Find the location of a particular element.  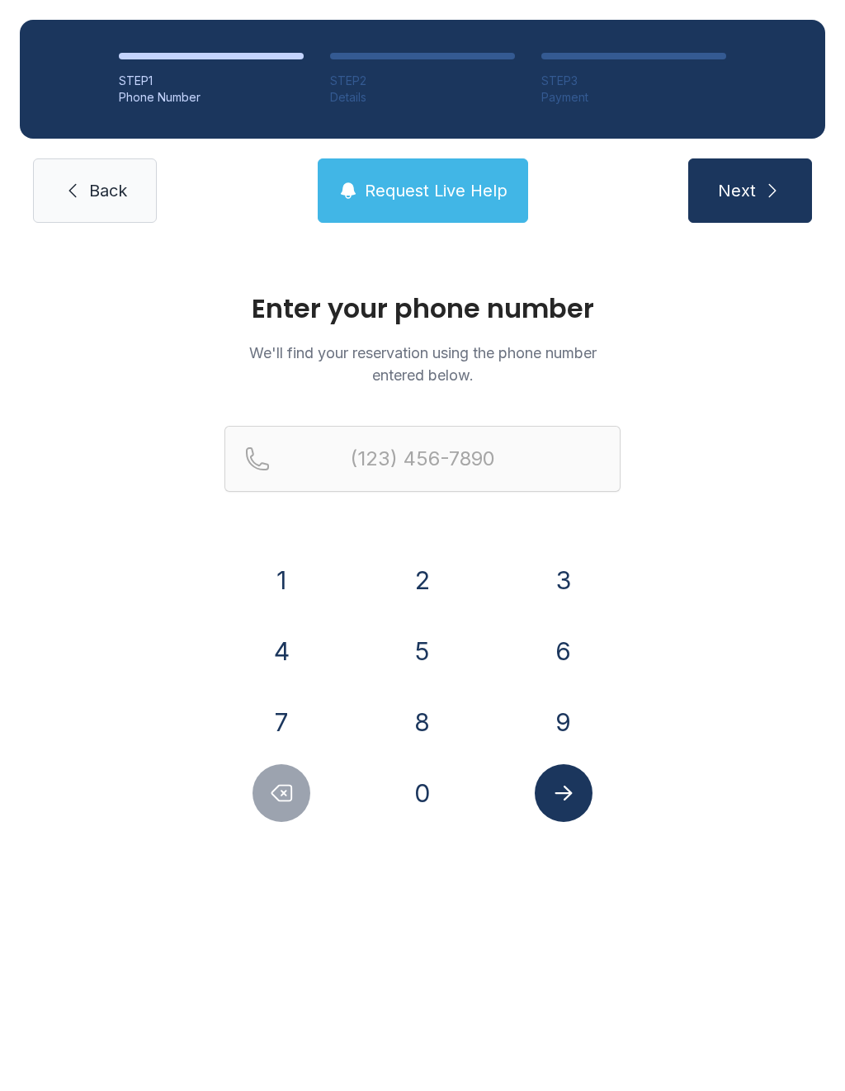

button: 7 is located at coordinates (281, 722).